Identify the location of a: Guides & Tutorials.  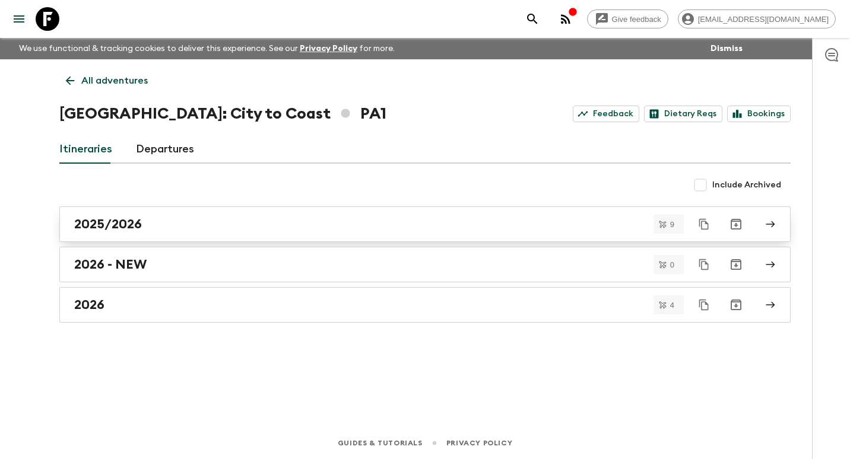
(380, 443).